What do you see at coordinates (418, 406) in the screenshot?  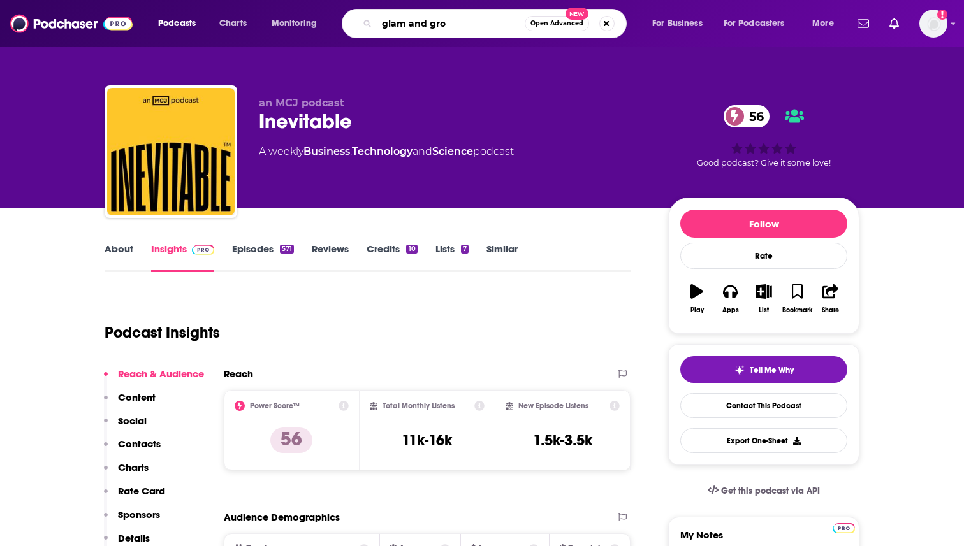 I see `h2: Total Monthly Listens` at bounding box center [418, 406].